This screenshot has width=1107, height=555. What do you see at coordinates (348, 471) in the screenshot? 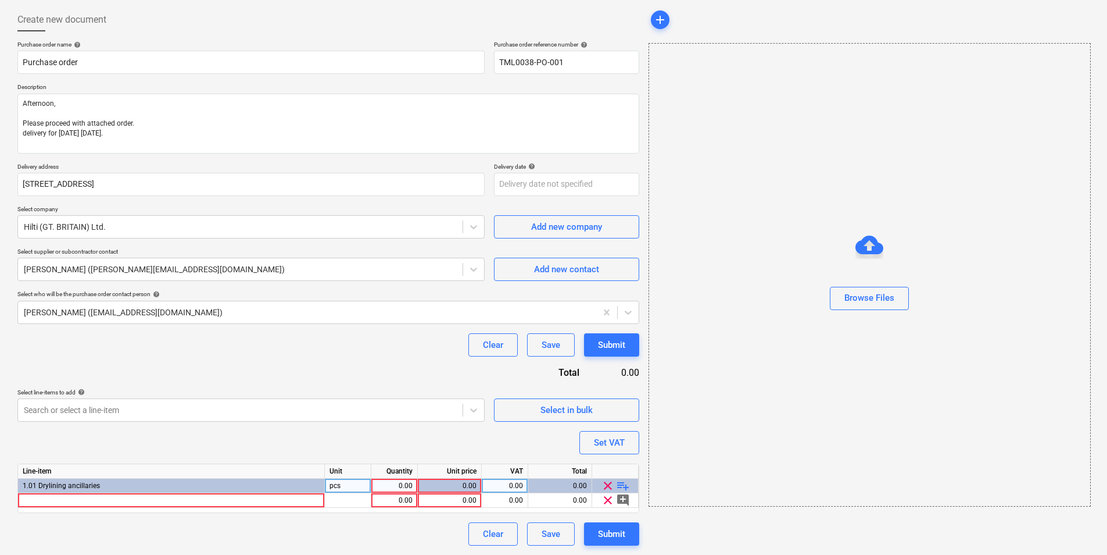
I see `div: Unit` at bounding box center [348, 471].